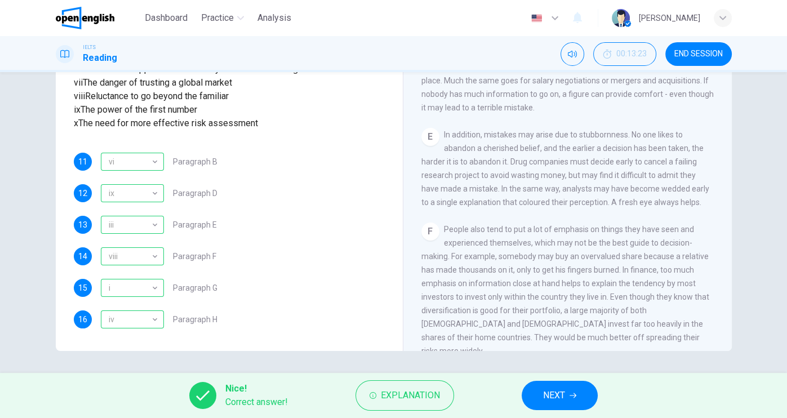 This screenshot has height=418, width=787. What do you see at coordinates (100, 58) in the screenshot?
I see `h1: Reading` at bounding box center [100, 58].